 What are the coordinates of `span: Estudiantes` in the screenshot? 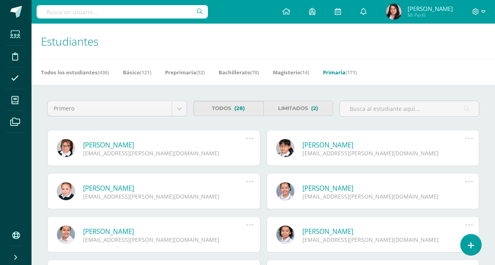 It's located at (70, 41).